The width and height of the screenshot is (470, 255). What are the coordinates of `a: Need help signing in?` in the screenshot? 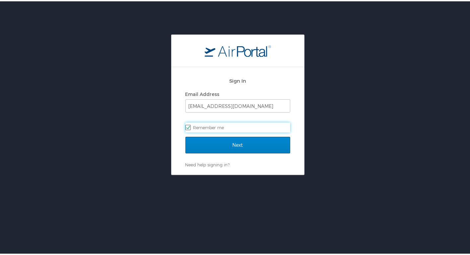 It's located at (208, 163).